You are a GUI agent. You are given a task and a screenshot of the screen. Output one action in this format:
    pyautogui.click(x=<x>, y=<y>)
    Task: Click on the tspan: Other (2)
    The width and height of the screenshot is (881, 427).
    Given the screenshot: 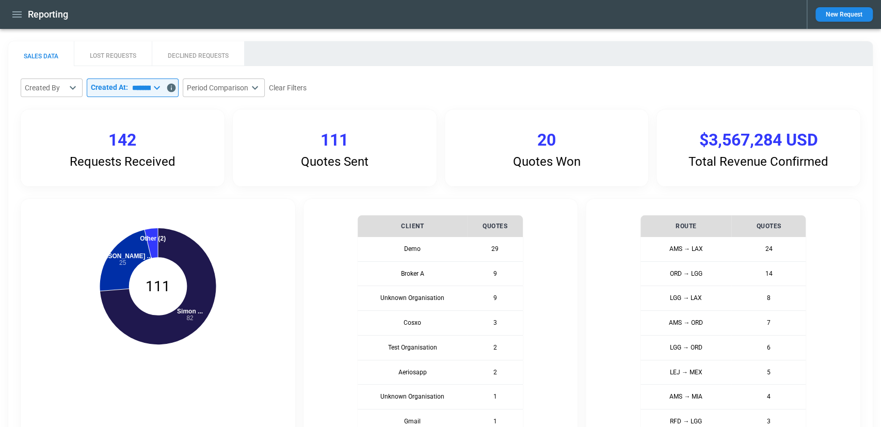 What is the action you would take?
    pyautogui.click(x=153, y=238)
    